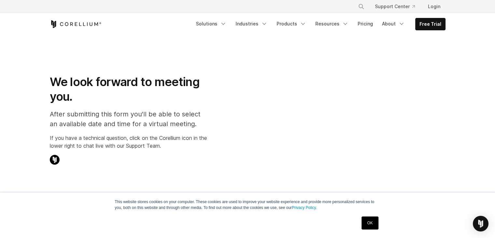 Image resolution: width=495 pixels, height=238 pixels. I want to click on a: Resources, so click(332, 24).